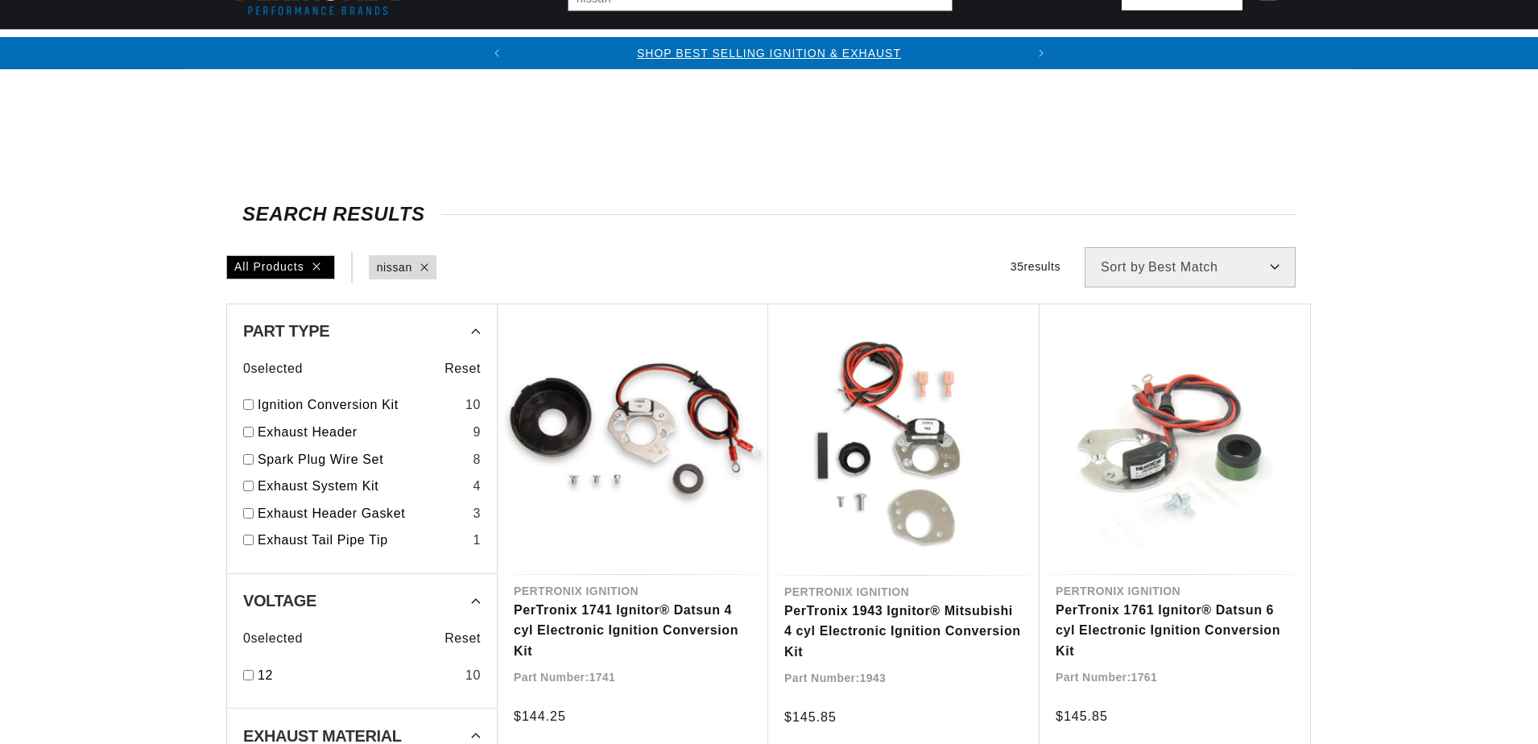 This screenshot has height=744, width=1538. I want to click on div: 4, so click(477, 486).